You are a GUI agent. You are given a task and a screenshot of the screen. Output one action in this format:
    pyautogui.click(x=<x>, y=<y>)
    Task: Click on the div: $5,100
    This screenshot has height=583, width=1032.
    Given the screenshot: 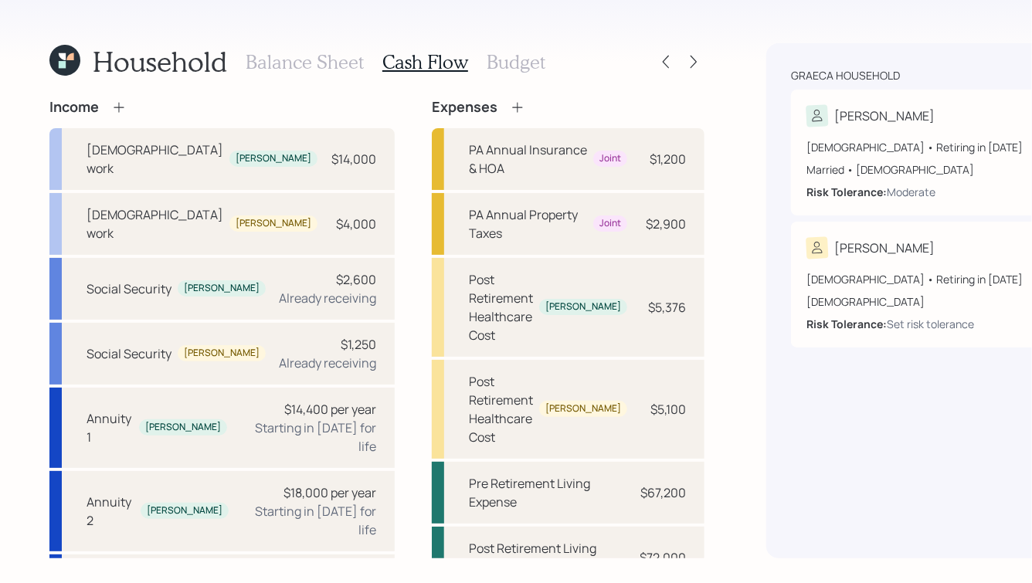 What is the action you would take?
    pyautogui.click(x=668, y=409)
    